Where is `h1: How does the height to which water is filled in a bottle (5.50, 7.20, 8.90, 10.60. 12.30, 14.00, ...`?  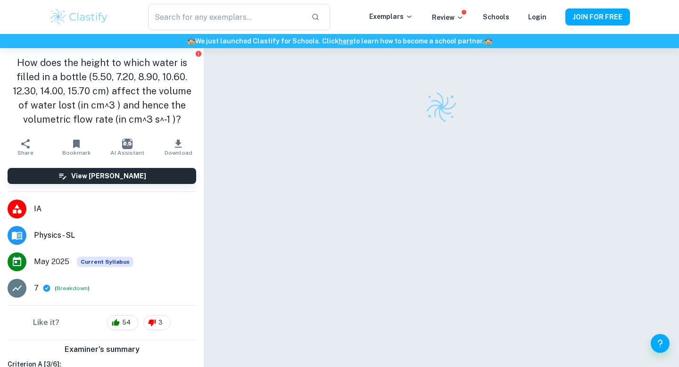 h1: How does the height to which water is filled in a bottle (5.50, 7.20, 8.90, 10.60. 12.30, 14.00, ... is located at coordinates (102, 91).